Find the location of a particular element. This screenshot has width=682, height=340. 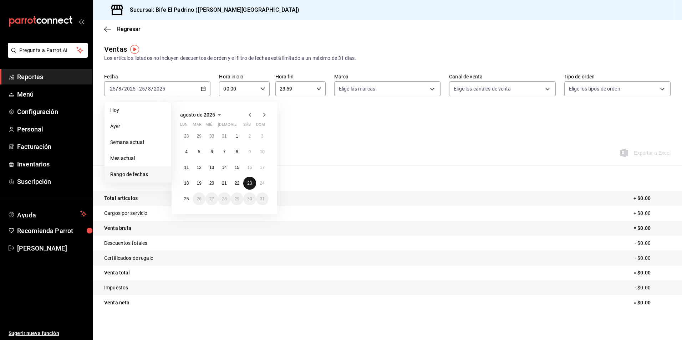

span: Recomienda Parrot is located at coordinates (52, 231).